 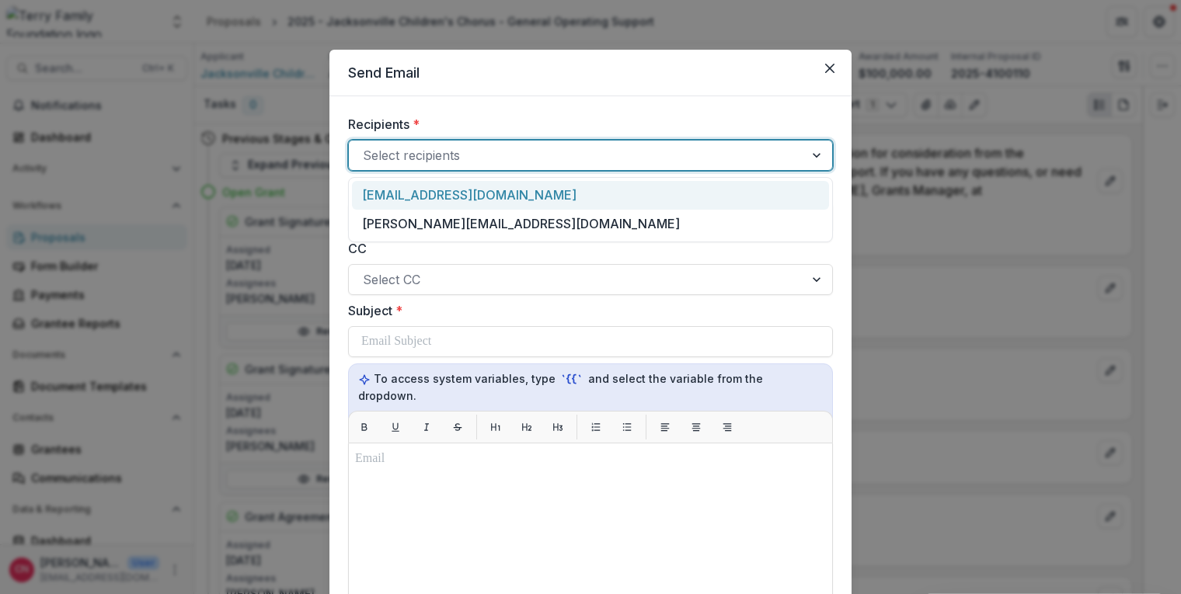 I want to click on button: Bold, so click(x=364, y=427).